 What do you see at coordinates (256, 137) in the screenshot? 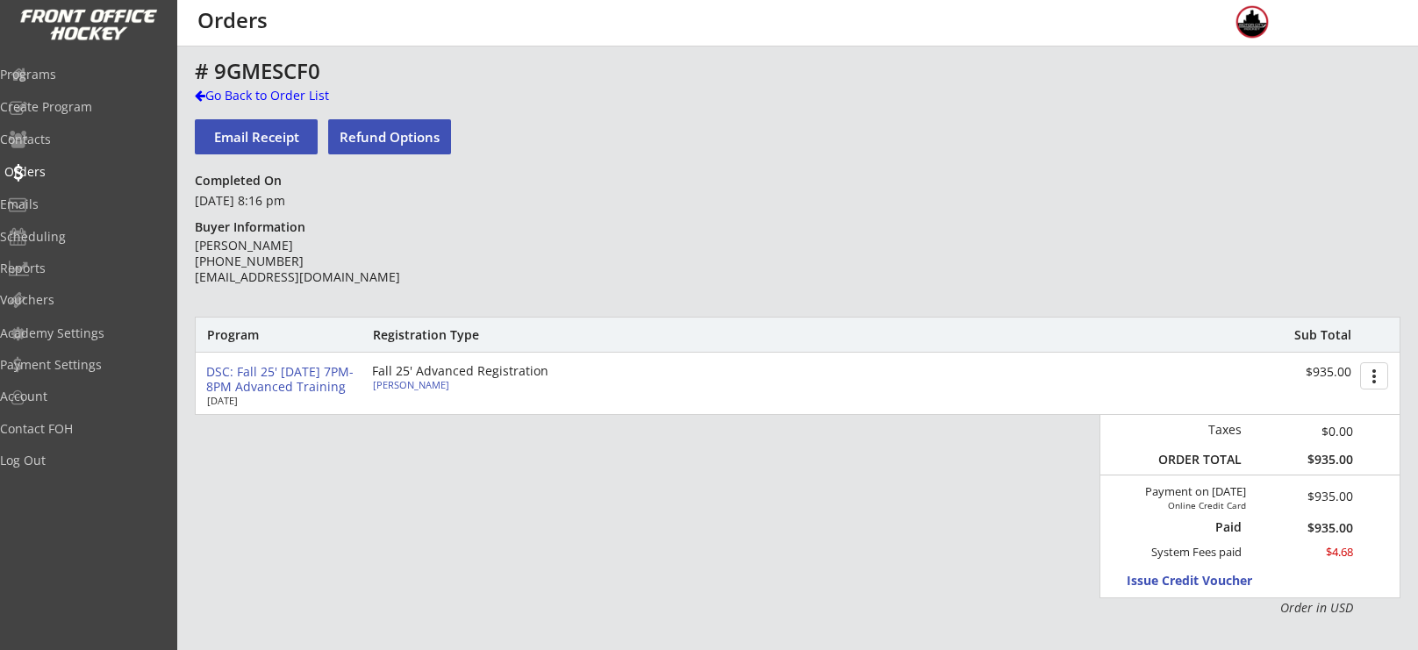
I see `button: Email Receipt` at bounding box center [256, 137].